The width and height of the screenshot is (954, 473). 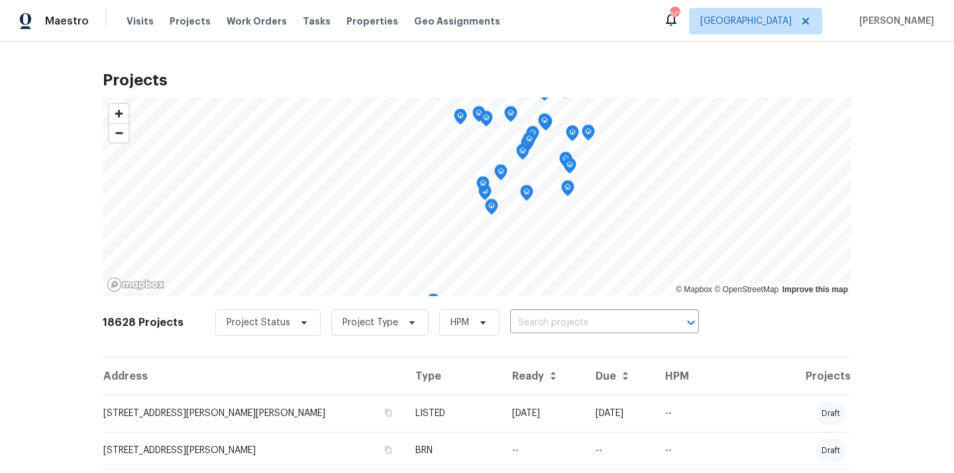 What do you see at coordinates (372, 21) in the screenshot?
I see `span: Properties` at bounding box center [372, 21].